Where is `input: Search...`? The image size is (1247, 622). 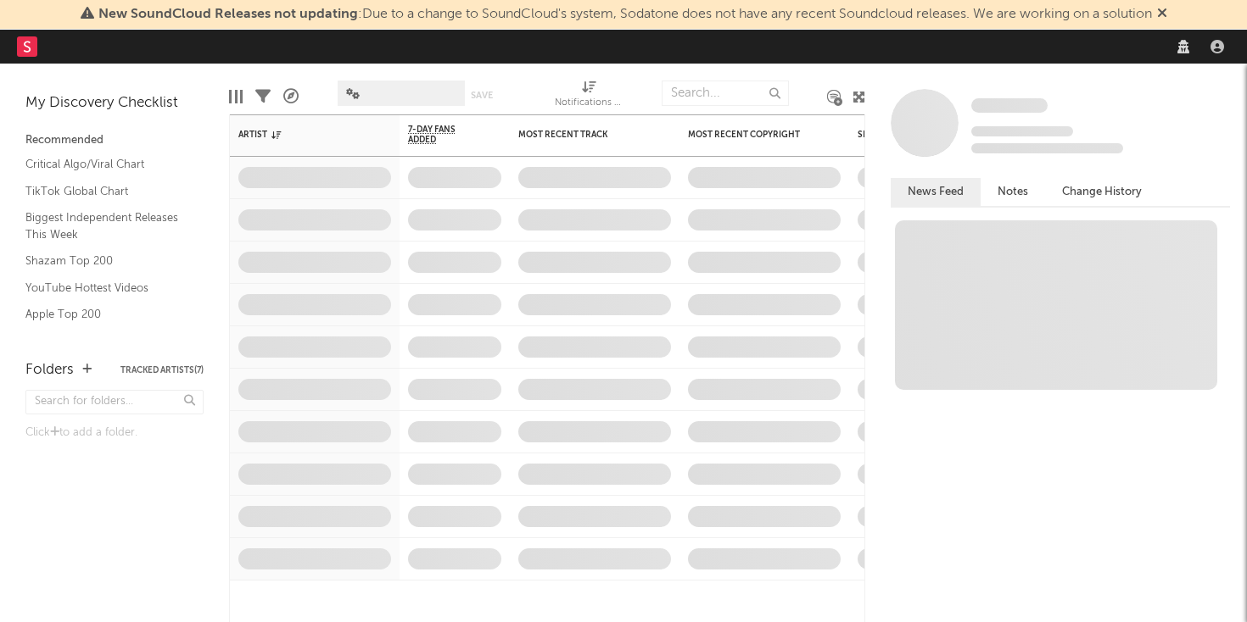 input: Search... is located at coordinates (725, 93).